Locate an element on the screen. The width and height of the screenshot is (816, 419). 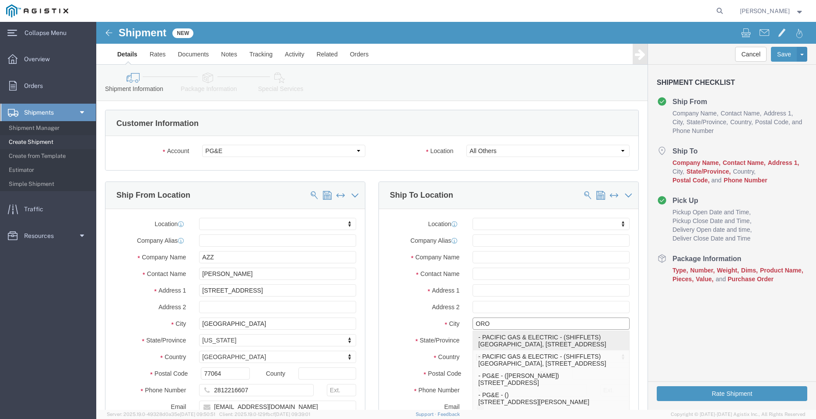
span: Server: 2025.19.0-49328d0a35e is located at coordinates (161, 414).